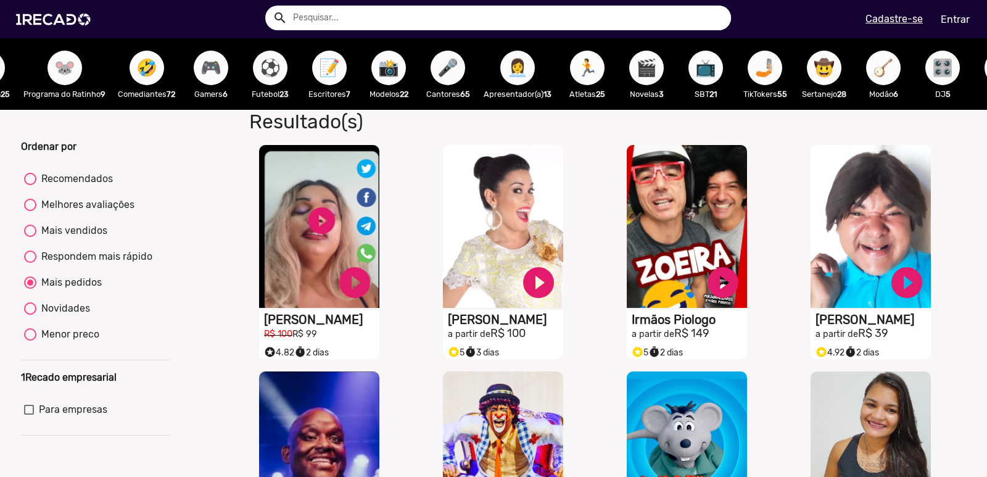 This screenshot has height=477, width=987. Describe the element at coordinates (661, 94) in the screenshot. I see `b: 3` at that location.